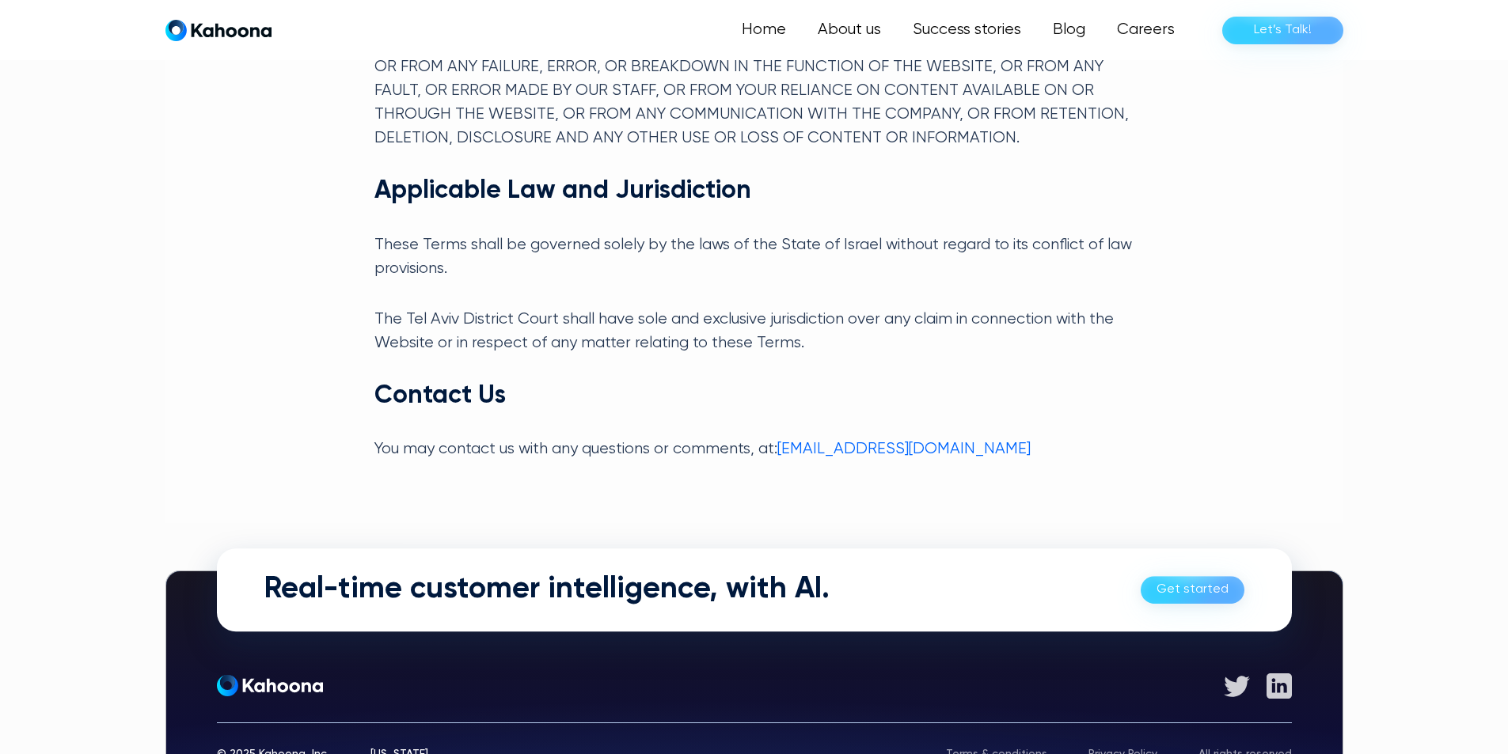  I want to click on p: The Tel Aviv District Court shall have sole and exclusive jurisdiction over any claim in connecti..., so click(754, 332).